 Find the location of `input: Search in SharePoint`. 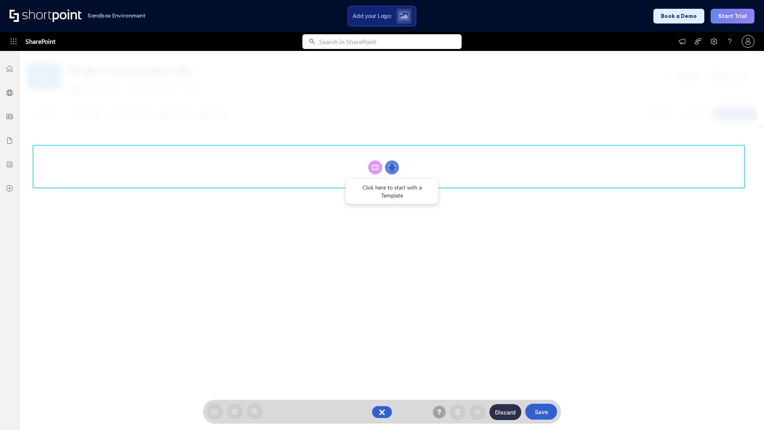

input: Search in SharePoint is located at coordinates (390, 41).